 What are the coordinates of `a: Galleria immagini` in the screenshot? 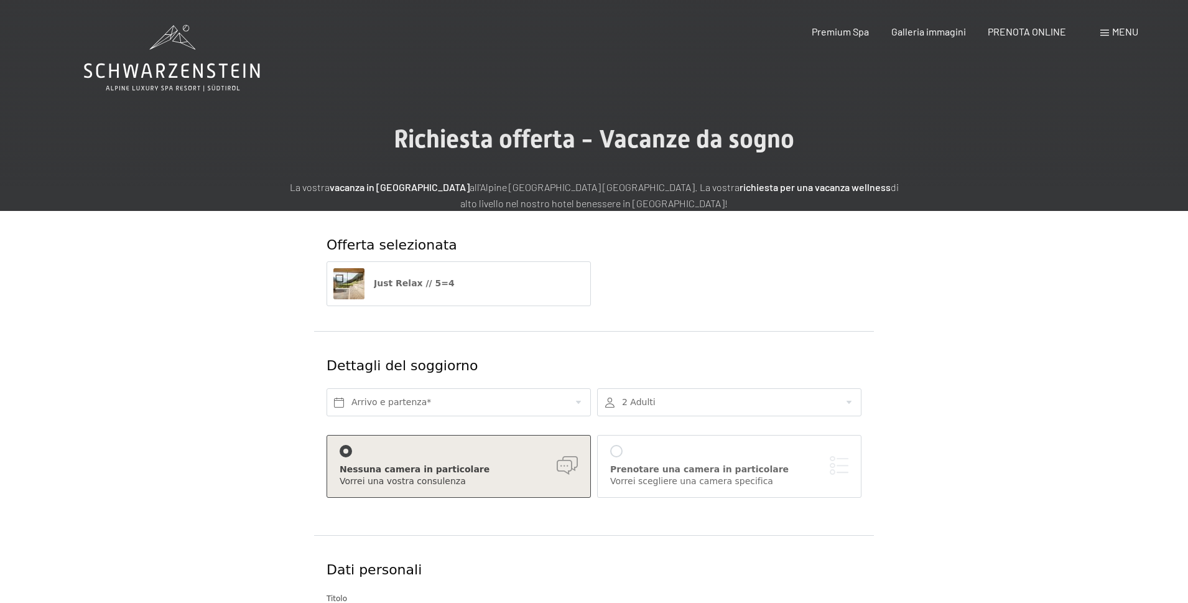 It's located at (929, 31).